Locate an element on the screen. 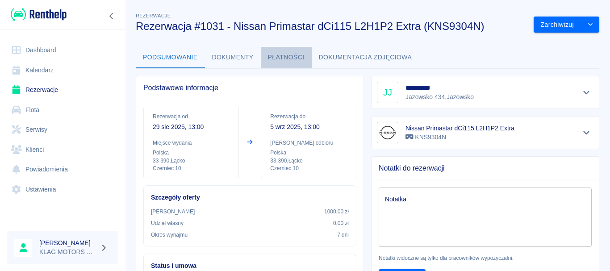 The height and width of the screenshot is (271, 610). p: Miejsce wydania is located at coordinates (191, 143).